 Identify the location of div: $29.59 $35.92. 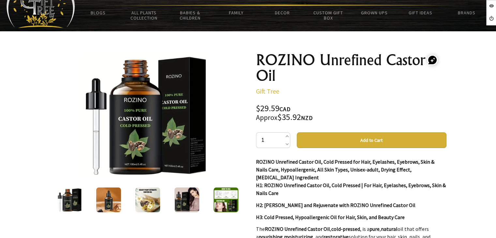
(351, 113).